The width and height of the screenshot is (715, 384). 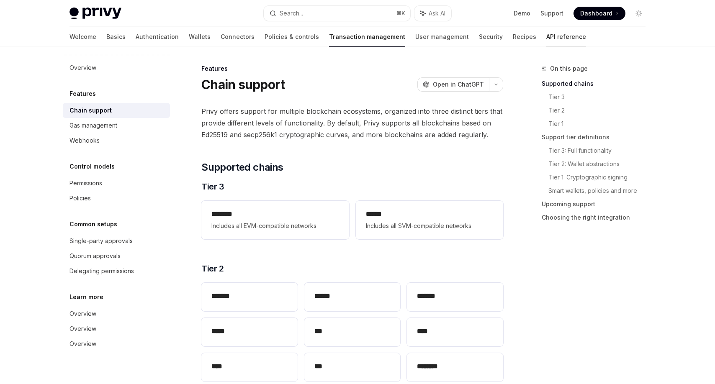 I want to click on a: API reference, so click(x=566, y=37).